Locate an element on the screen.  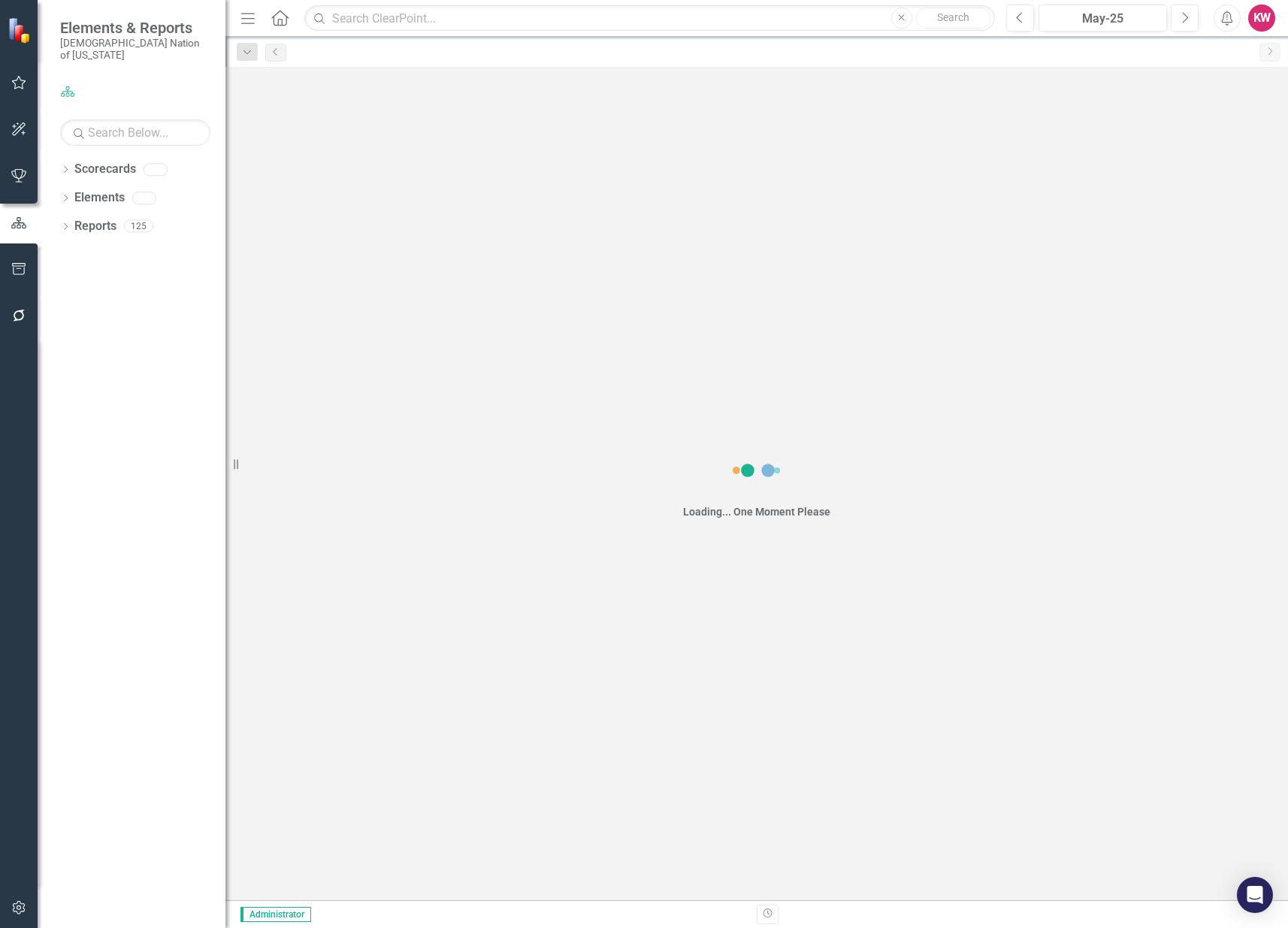
div: Loading... One Moment Please is located at coordinates (756, 511).